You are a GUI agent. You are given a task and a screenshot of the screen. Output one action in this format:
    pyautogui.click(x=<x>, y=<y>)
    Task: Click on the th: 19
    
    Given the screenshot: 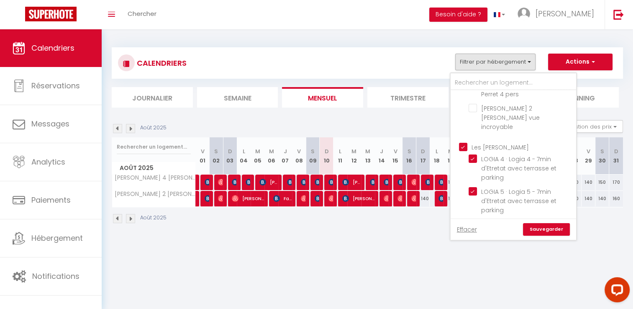 What is the action you would take?
    pyautogui.click(x=450, y=156)
    